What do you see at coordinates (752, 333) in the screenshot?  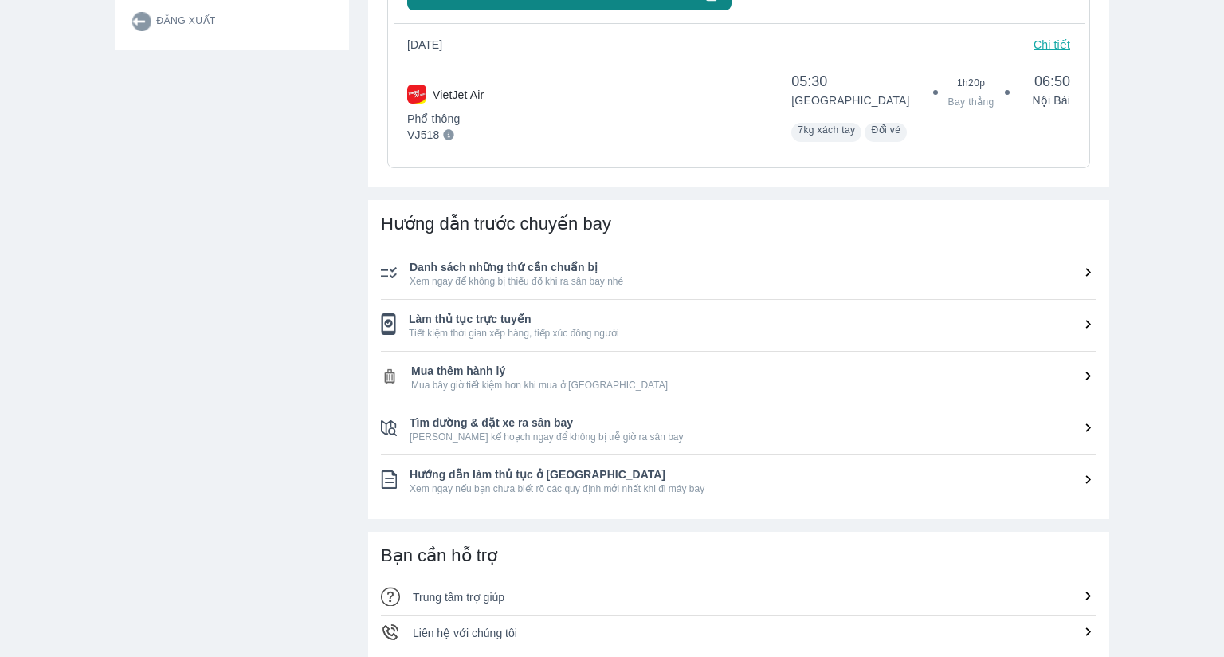 I see `span: Tiết kiệm thời gian xếp hàng, tiếp xúc đông người` at bounding box center [752, 333].